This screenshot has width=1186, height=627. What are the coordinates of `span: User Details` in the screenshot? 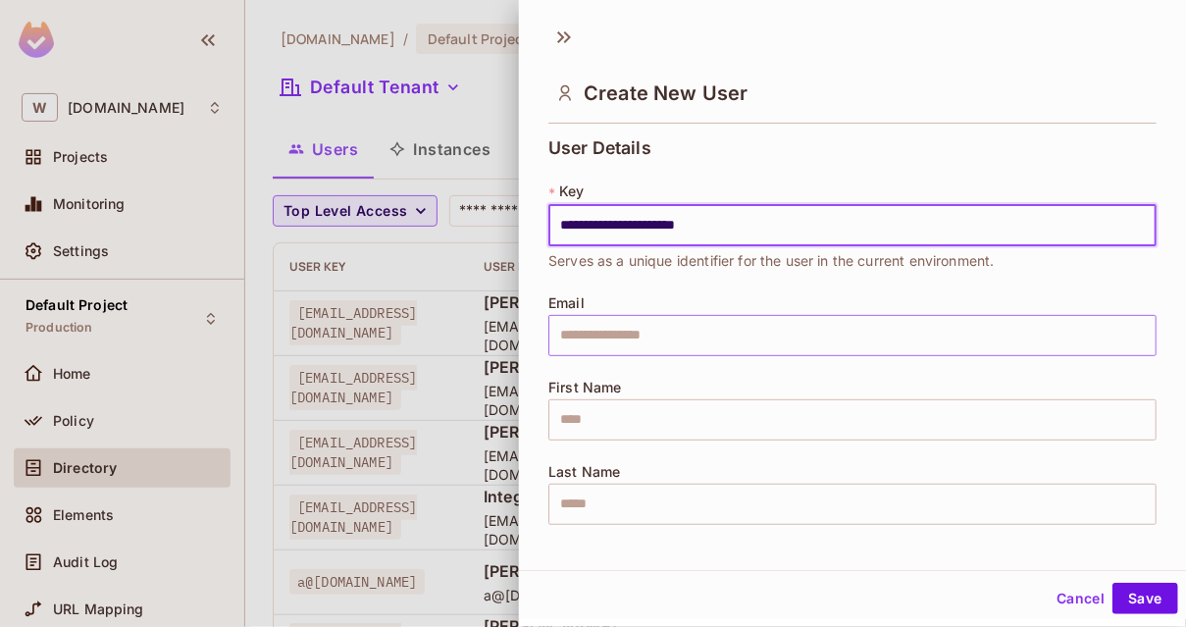 It's located at (599, 148).